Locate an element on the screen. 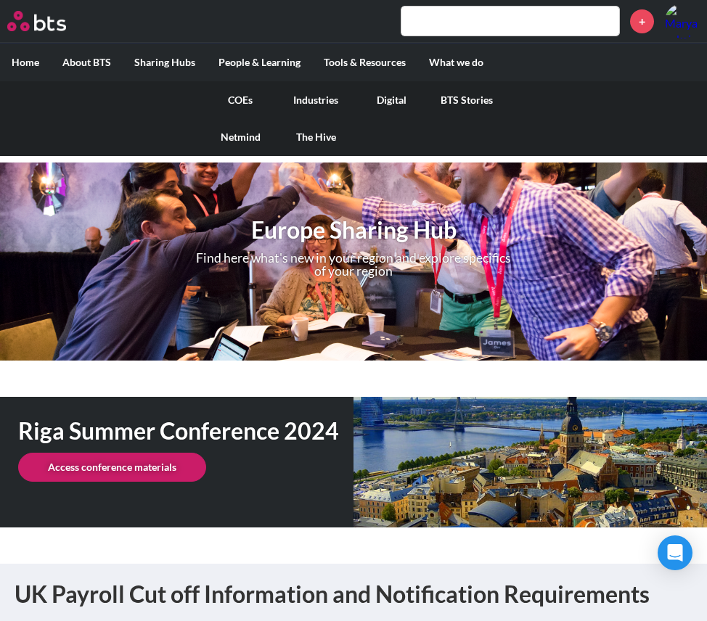 Image resolution: width=707 pixels, height=621 pixels. a: Go home is located at coordinates (50, 21).